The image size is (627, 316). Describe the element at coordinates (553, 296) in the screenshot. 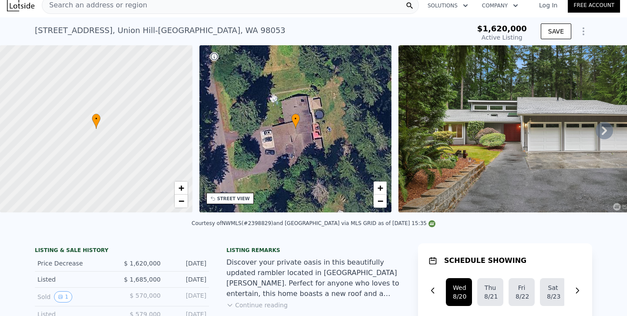

I see `div: 8/23` at that location.